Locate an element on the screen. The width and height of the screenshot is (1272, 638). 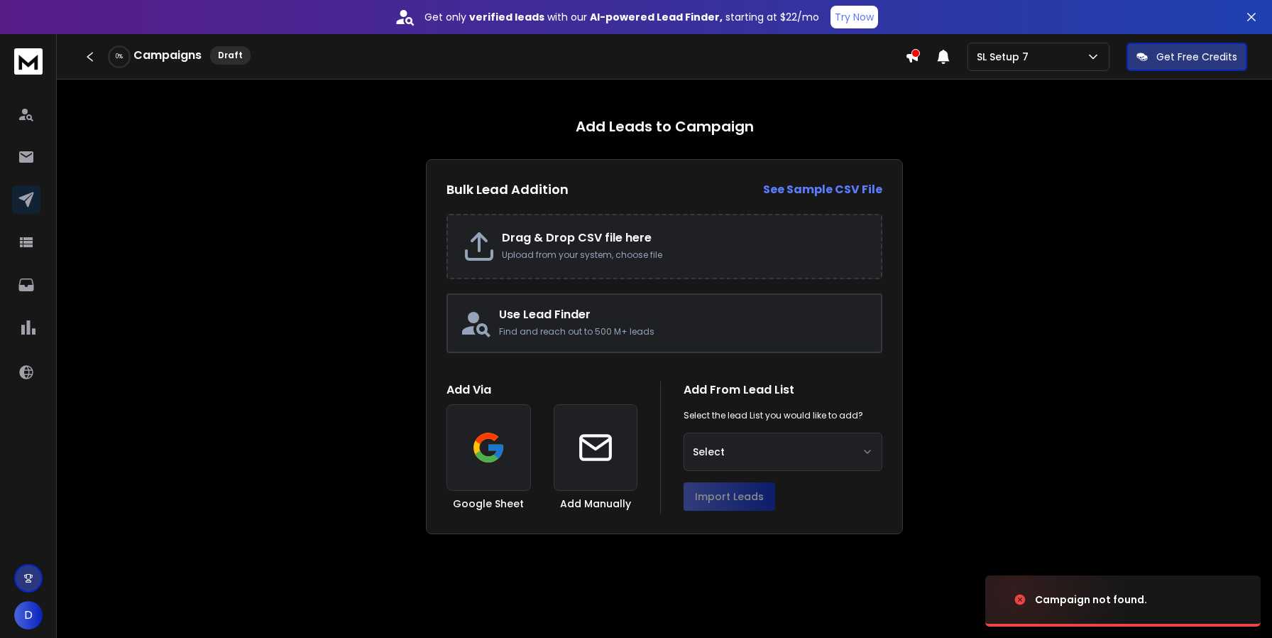
p: Select the lead List you would like to add? is located at coordinates (773, 415).